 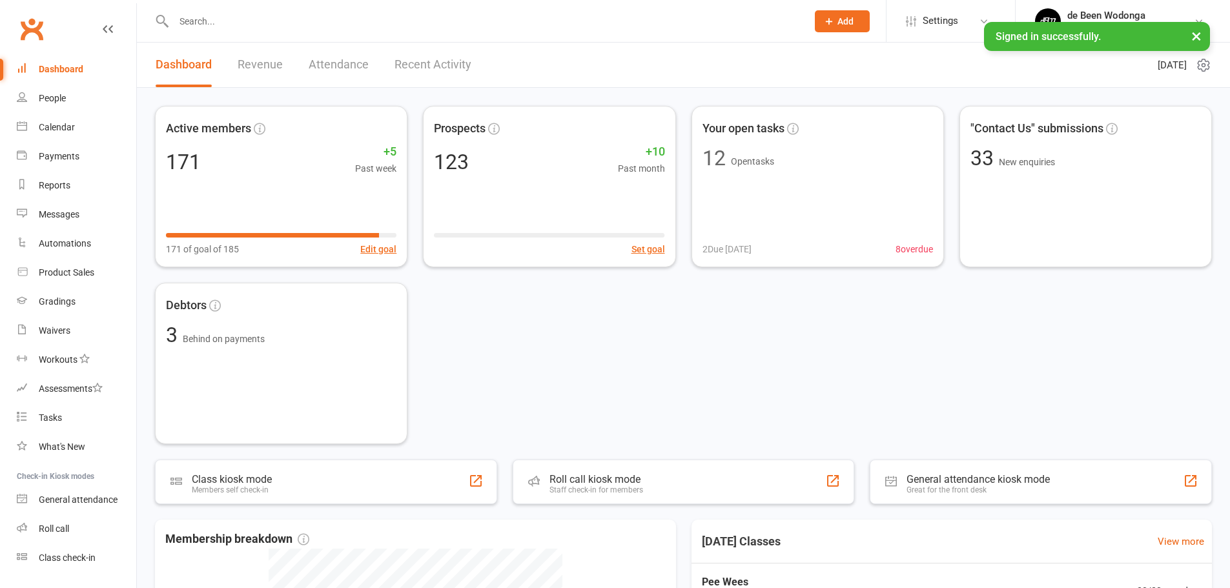 What do you see at coordinates (65, 243) in the screenshot?
I see `div: Automations` at bounding box center [65, 243].